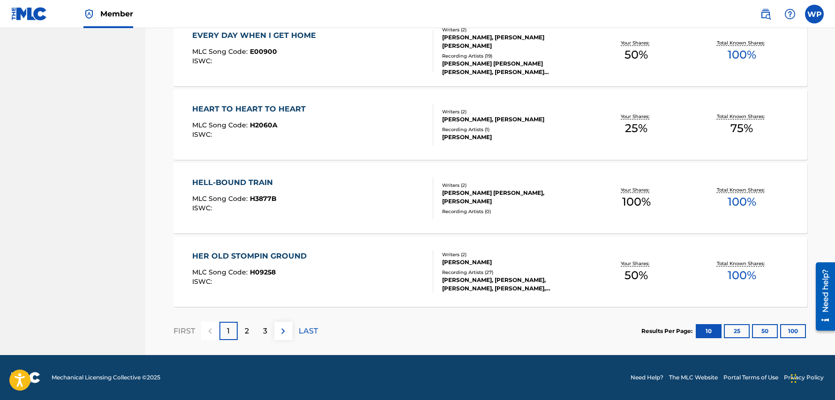  I want to click on span: 25 %, so click(636, 128).